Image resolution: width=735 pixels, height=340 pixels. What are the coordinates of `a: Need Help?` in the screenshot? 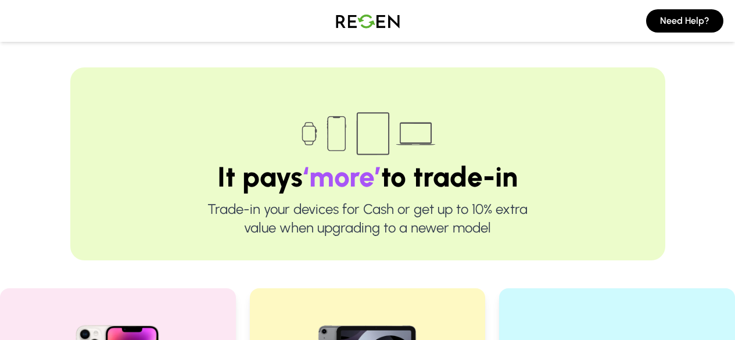 It's located at (684, 21).